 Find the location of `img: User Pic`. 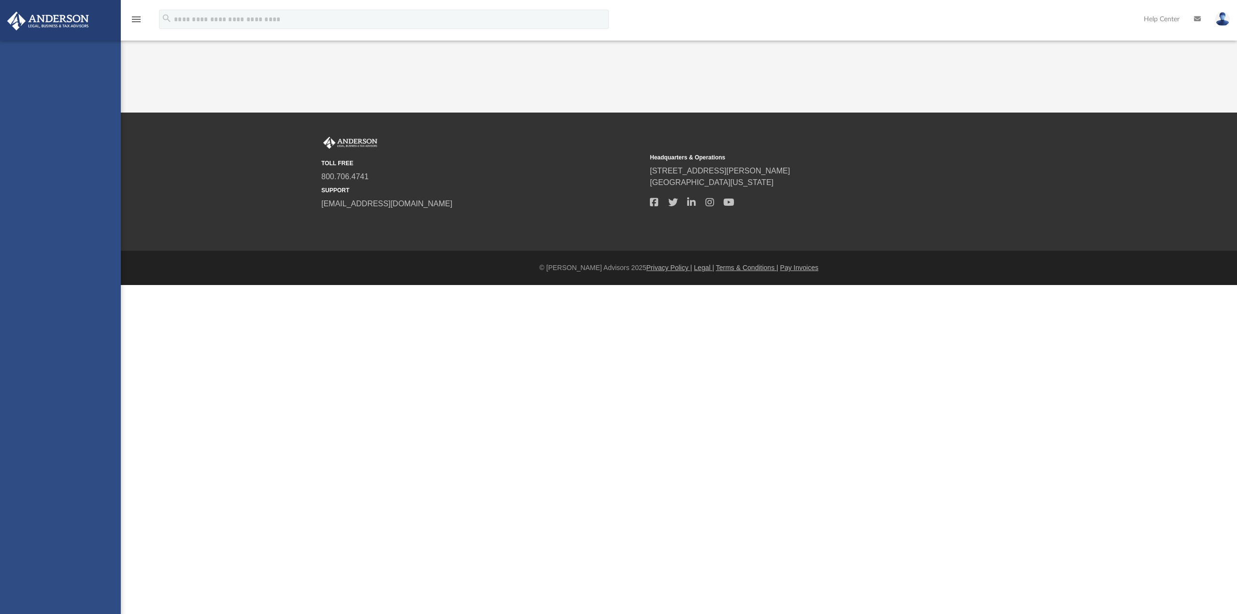

img: User Pic is located at coordinates (1223, 19).